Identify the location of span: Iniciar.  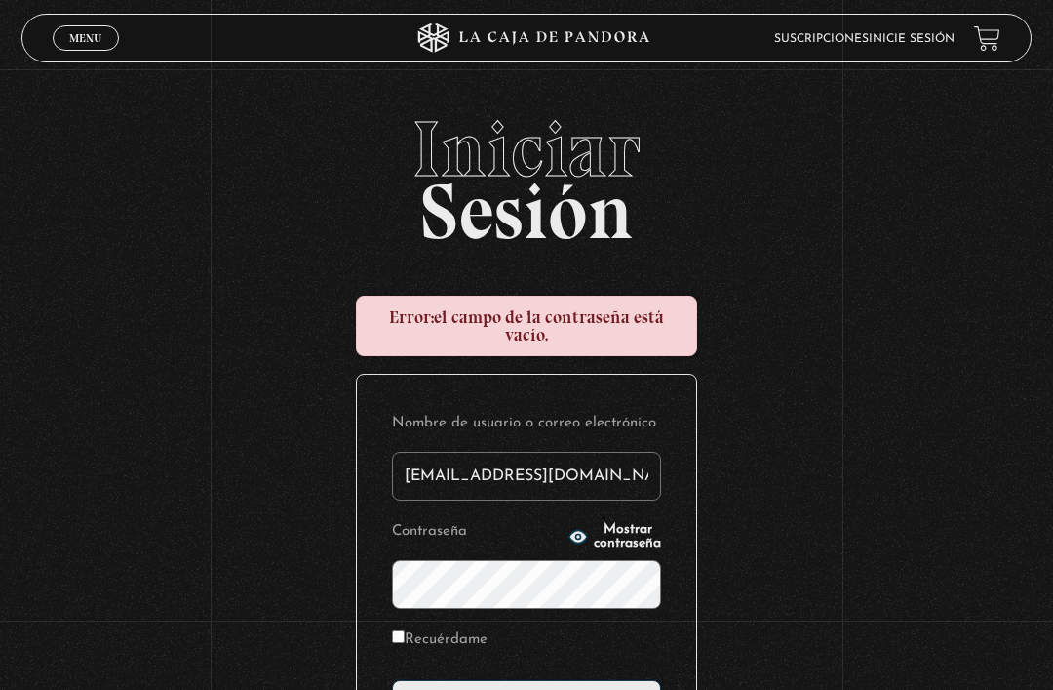
(527, 149).